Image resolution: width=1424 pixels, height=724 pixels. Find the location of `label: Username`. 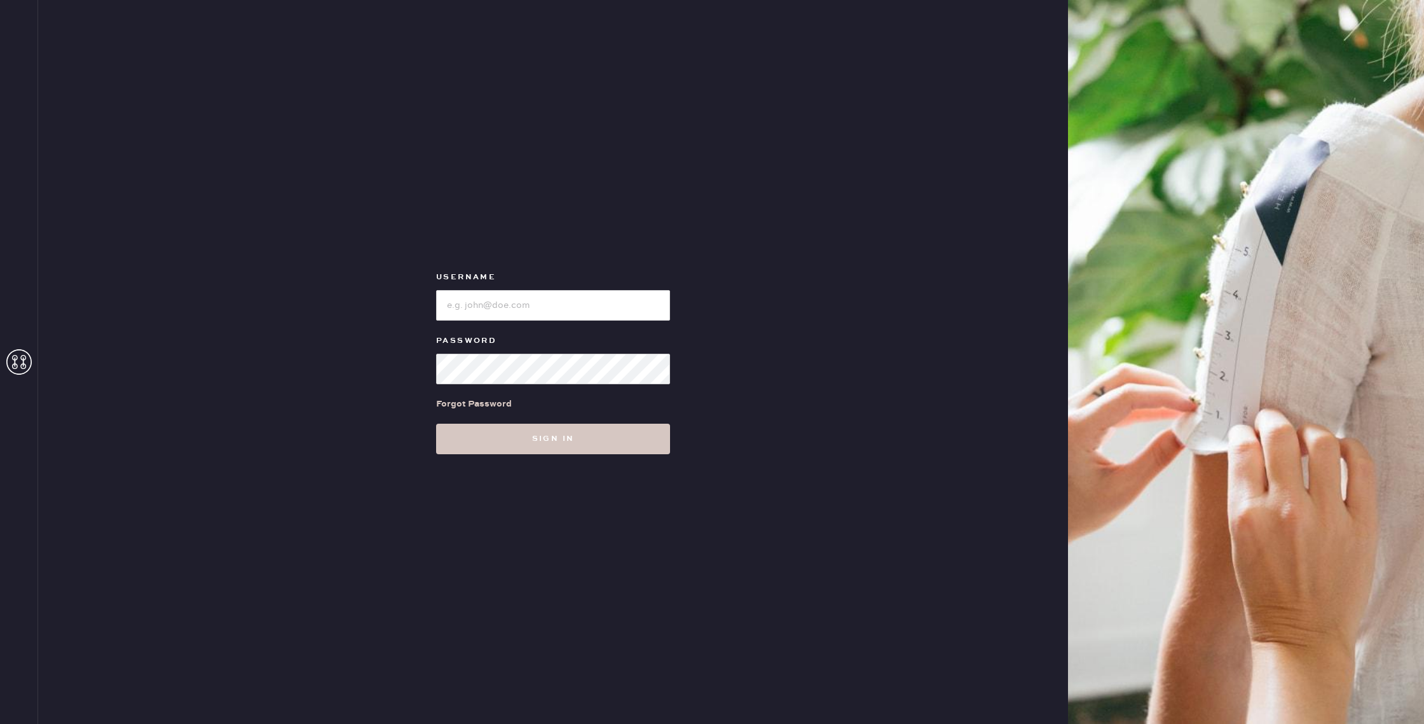

label: Username is located at coordinates (553, 277).